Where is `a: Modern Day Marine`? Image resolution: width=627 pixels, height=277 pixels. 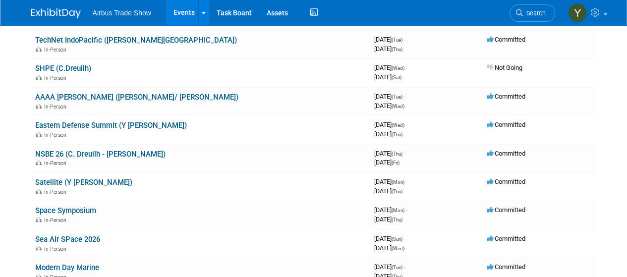
a: Modern Day Marine is located at coordinates (67, 268).